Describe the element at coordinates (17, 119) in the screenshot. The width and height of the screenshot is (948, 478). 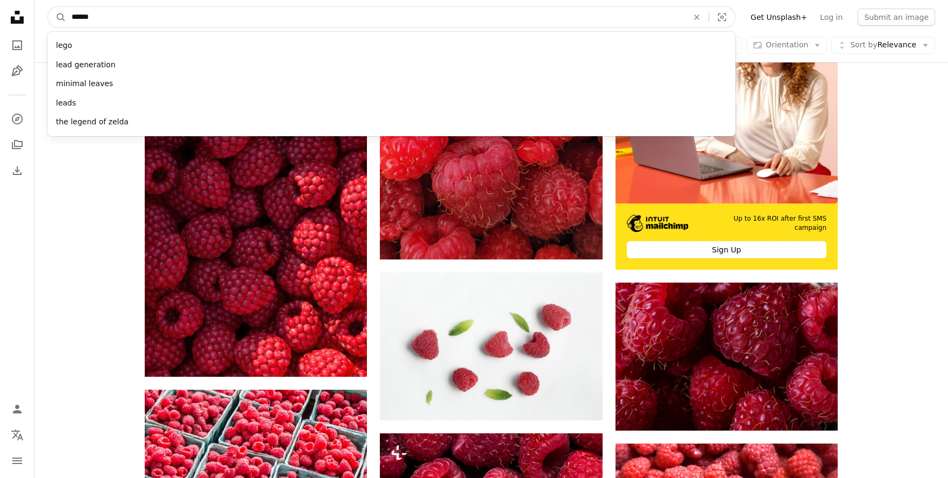
I see `a: Explore` at that location.